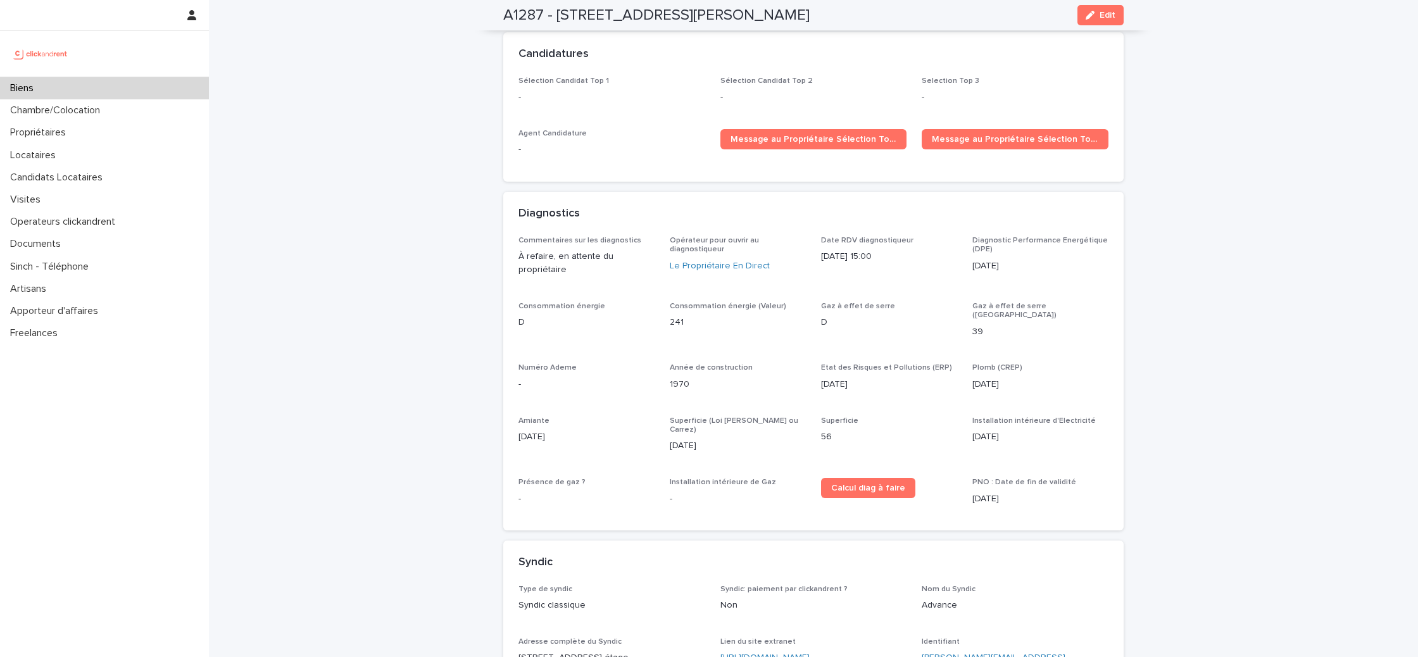  I want to click on span: Lien du site extranet, so click(758, 642).